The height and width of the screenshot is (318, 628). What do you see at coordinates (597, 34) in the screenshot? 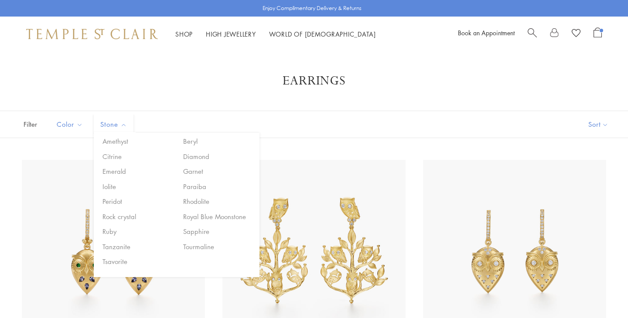
I see `a: Open Shopping Bag` at bounding box center [597, 34].